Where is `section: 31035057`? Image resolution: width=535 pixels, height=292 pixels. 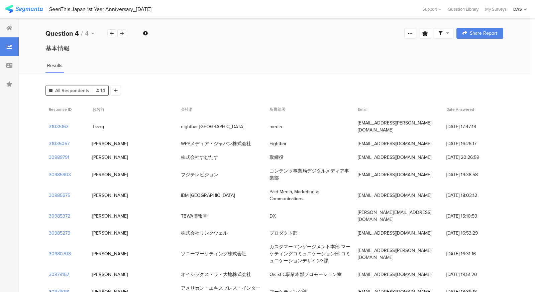 section: 31035057 is located at coordinates (59, 144).